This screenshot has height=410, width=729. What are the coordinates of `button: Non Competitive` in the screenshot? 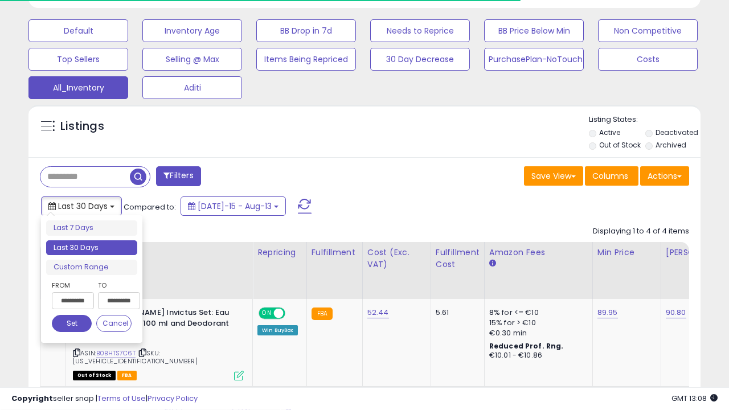 It's located at (647, 31).